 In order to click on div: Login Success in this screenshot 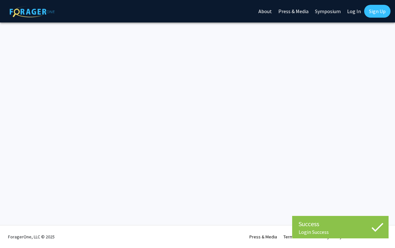, I will do `click(340, 232)`.